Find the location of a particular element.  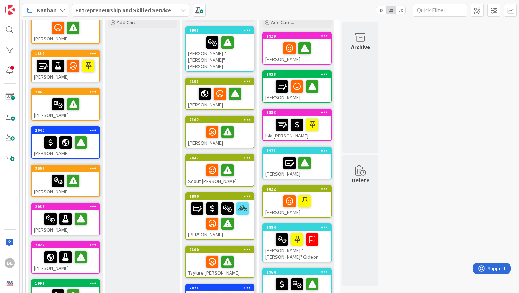

div: 1938 is located at coordinates (298, 74).